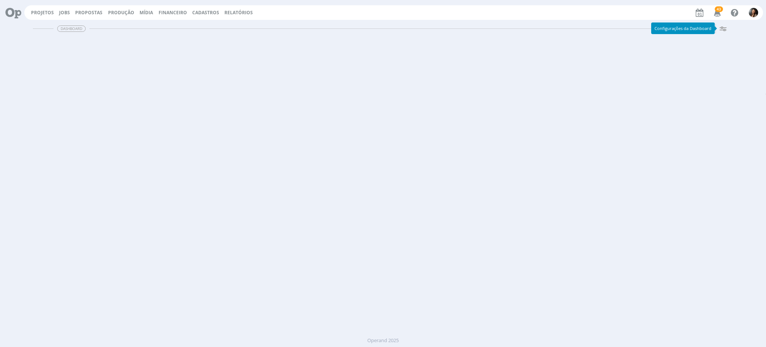 The image size is (766, 347). What do you see at coordinates (89, 13) in the screenshot?
I see `button: Propostas` at bounding box center [89, 13].